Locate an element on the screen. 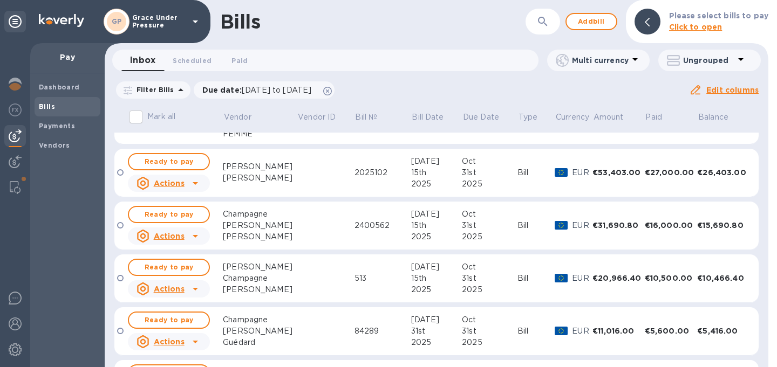  div: €10,466.40 is located at coordinates (723, 278).